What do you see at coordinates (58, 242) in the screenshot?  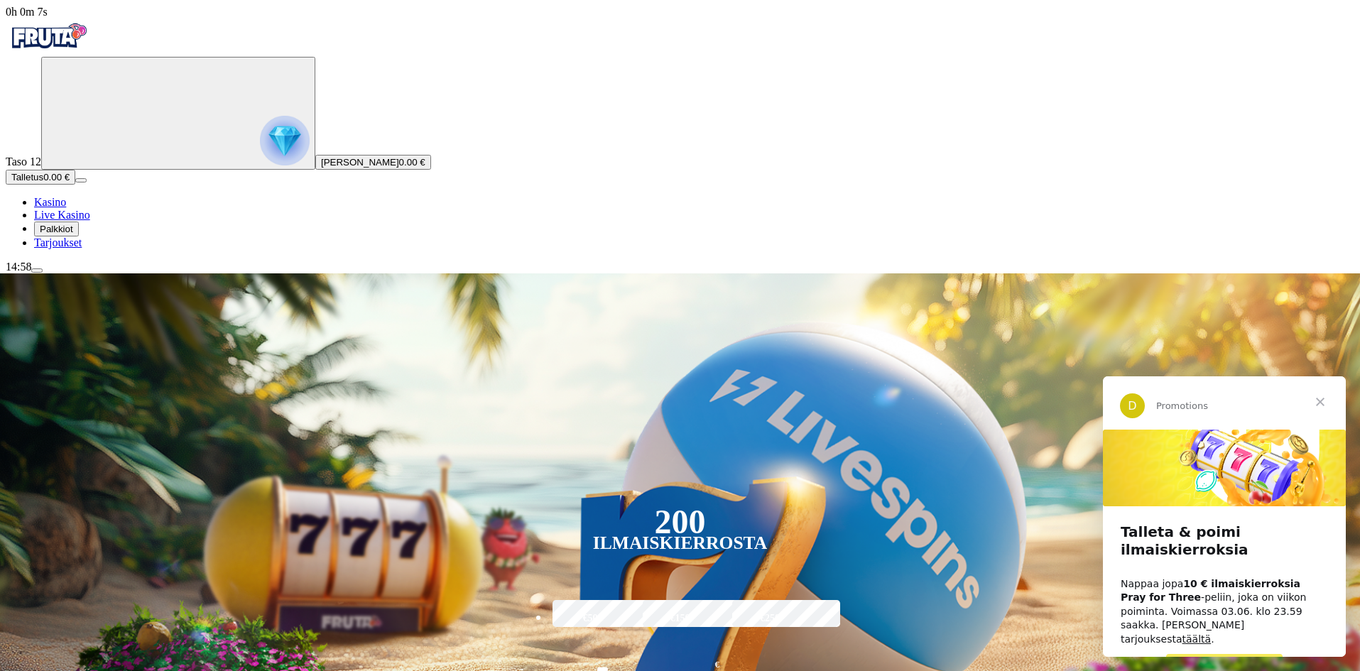 I see `span: Tarjoukset` at bounding box center [58, 242].